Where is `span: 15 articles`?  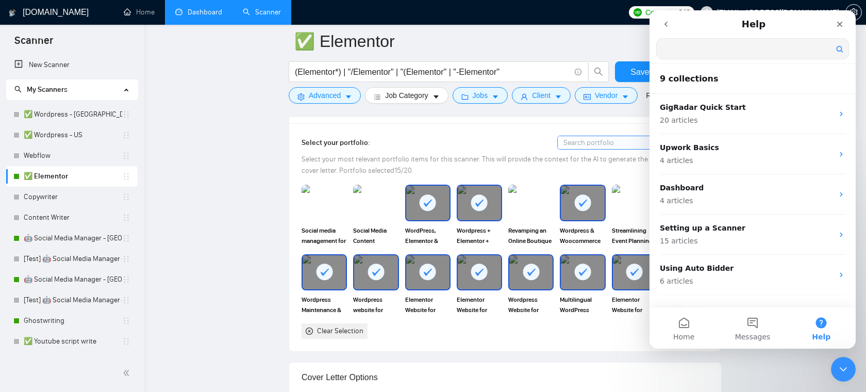 span: 15 articles is located at coordinates (29, 231).